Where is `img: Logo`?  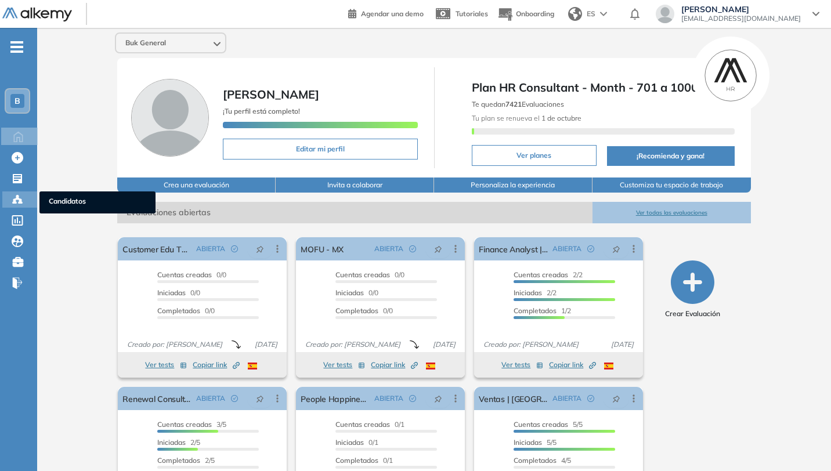
img: Logo is located at coordinates (37, 15).